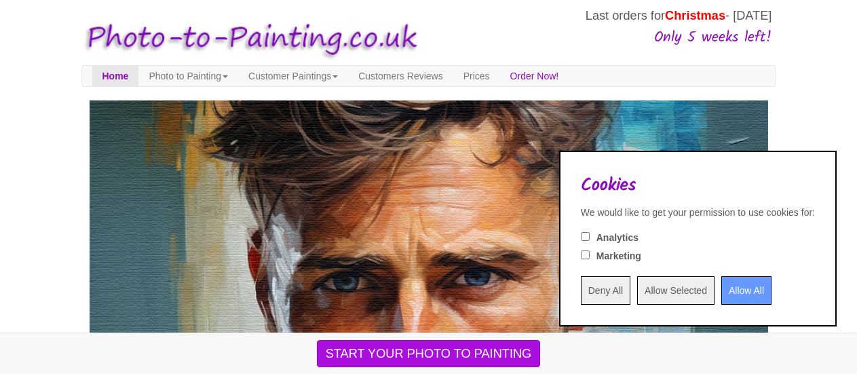  I want to click on a: Customer Paintings, so click(293, 76).